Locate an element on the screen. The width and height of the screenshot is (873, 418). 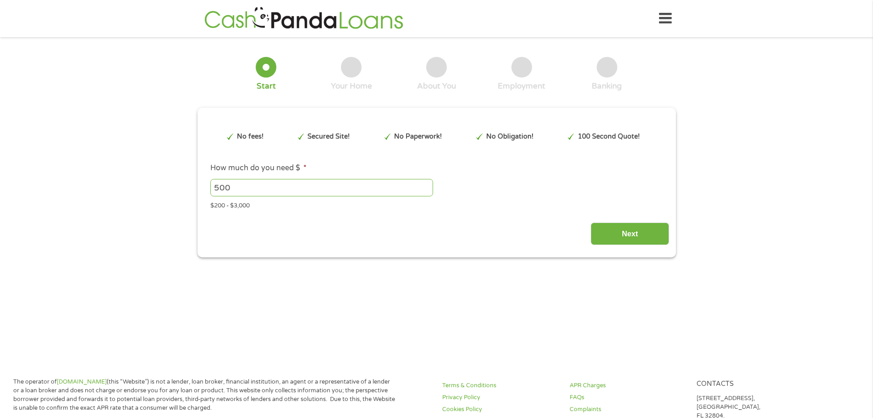
p: No Paperwork! is located at coordinates (418, 137).